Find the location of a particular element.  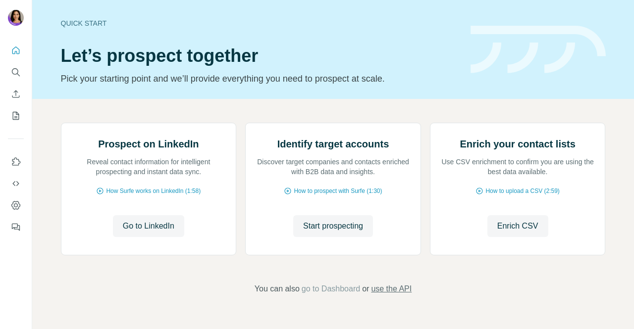

img: banner is located at coordinates (538, 50).